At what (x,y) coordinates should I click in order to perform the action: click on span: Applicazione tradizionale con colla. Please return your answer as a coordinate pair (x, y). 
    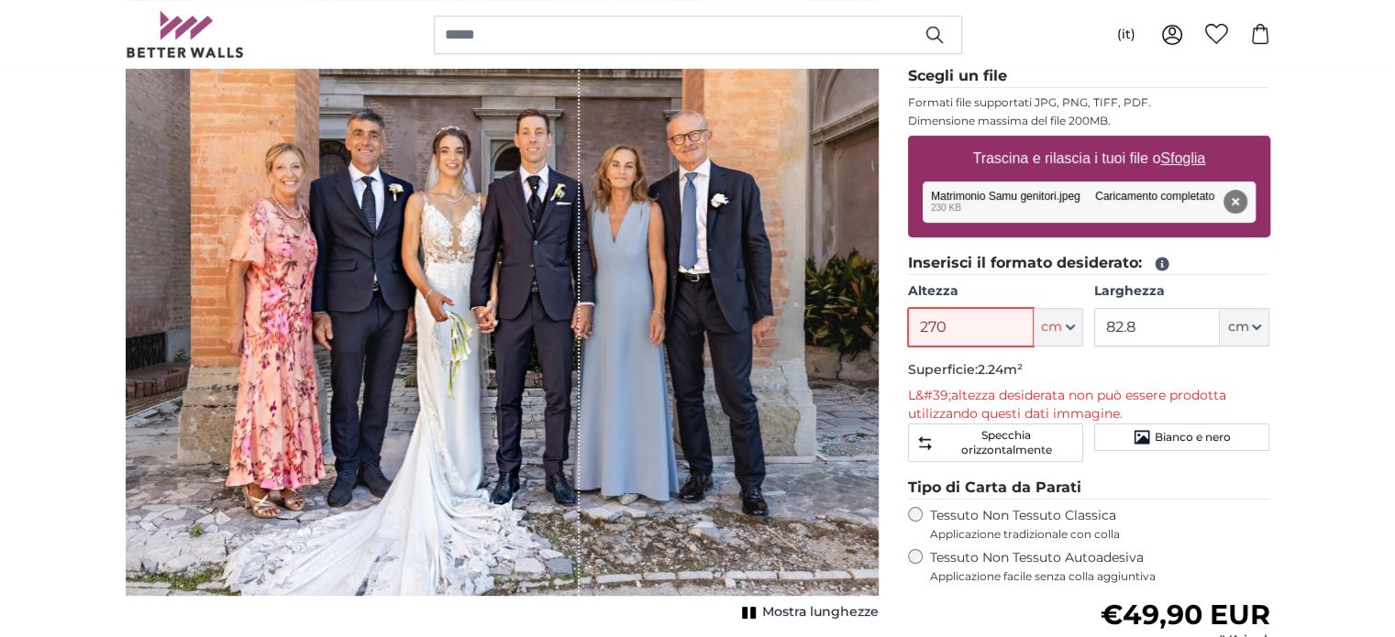
    Looking at the image, I should click on (1099, 535).